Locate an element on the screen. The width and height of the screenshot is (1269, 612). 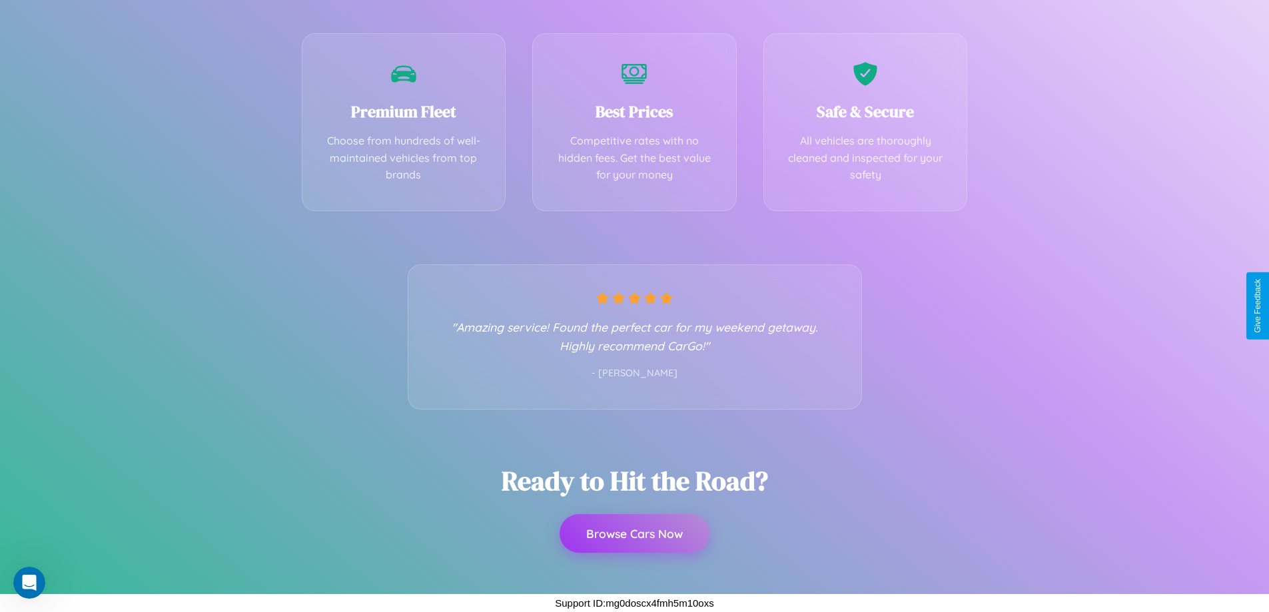
h3: Premium Fleet is located at coordinates (404, 111).